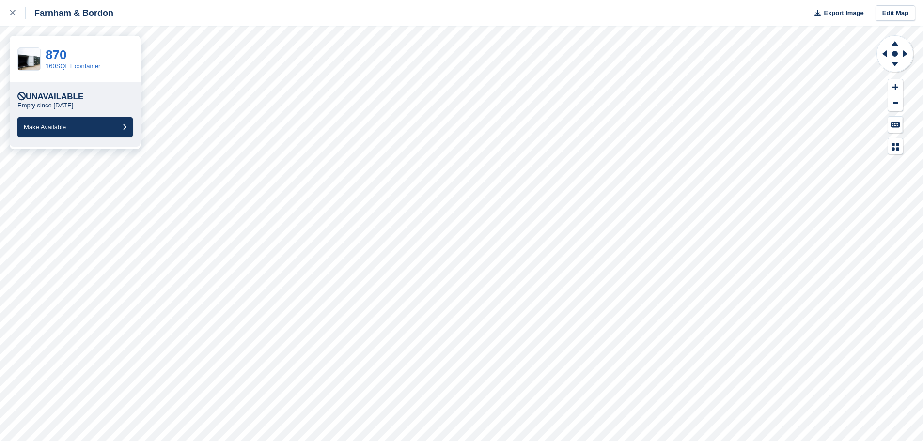 The height and width of the screenshot is (441, 923). I want to click on button: Zoom In, so click(896, 87).